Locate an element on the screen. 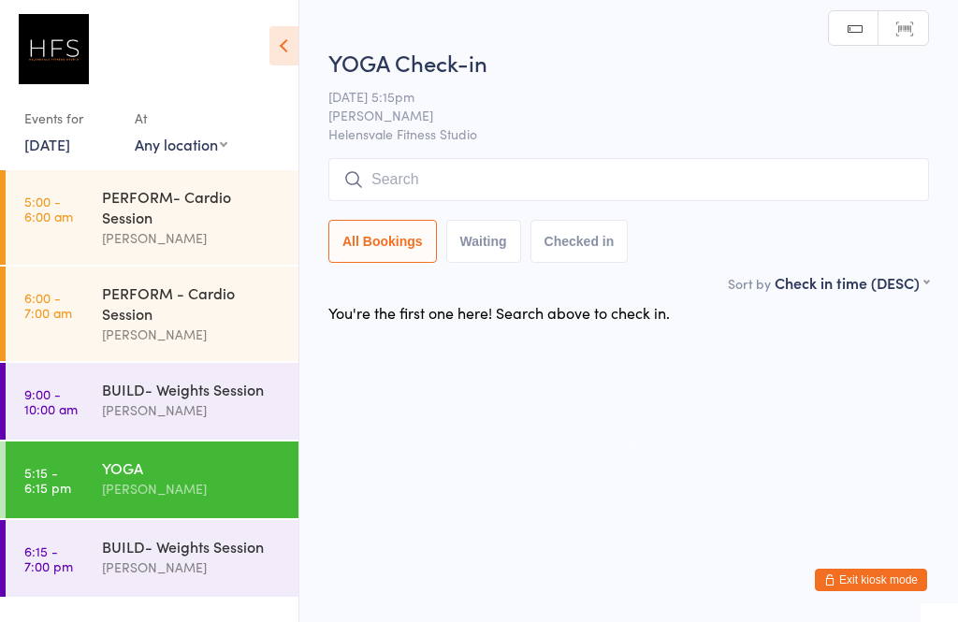 This screenshot has width=958, height=622. button: Checked in is located at coordinates (579, 241).